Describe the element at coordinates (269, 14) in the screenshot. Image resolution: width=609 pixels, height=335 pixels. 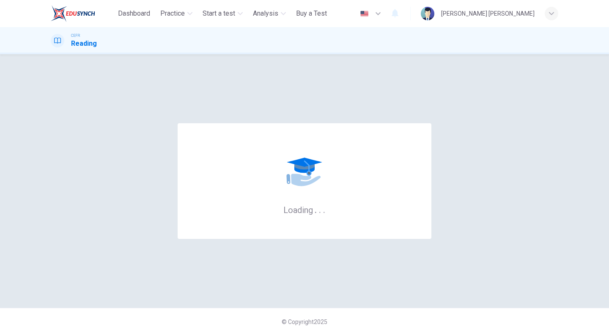
I see `button: Analysis` at that location.